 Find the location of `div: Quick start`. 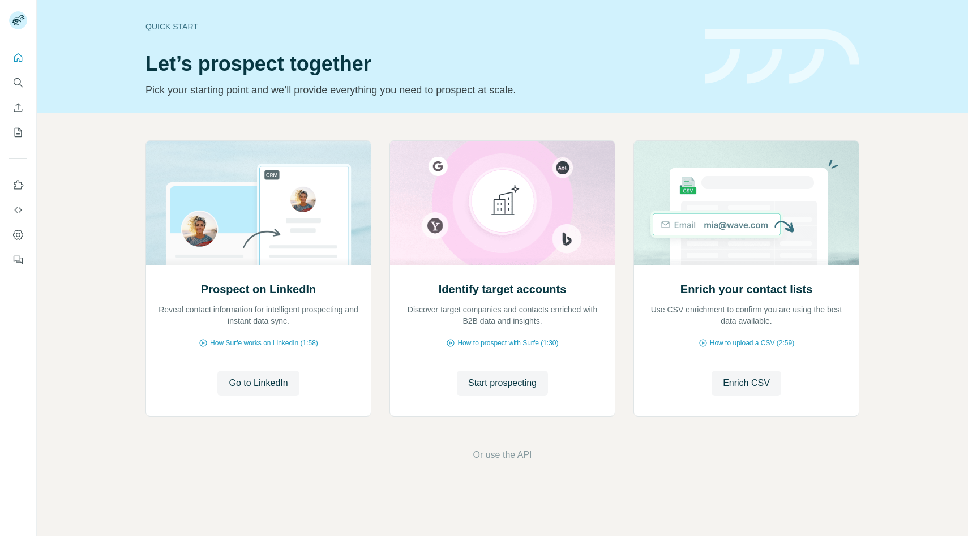

div: Quick start is located at coordinates (418, 27).